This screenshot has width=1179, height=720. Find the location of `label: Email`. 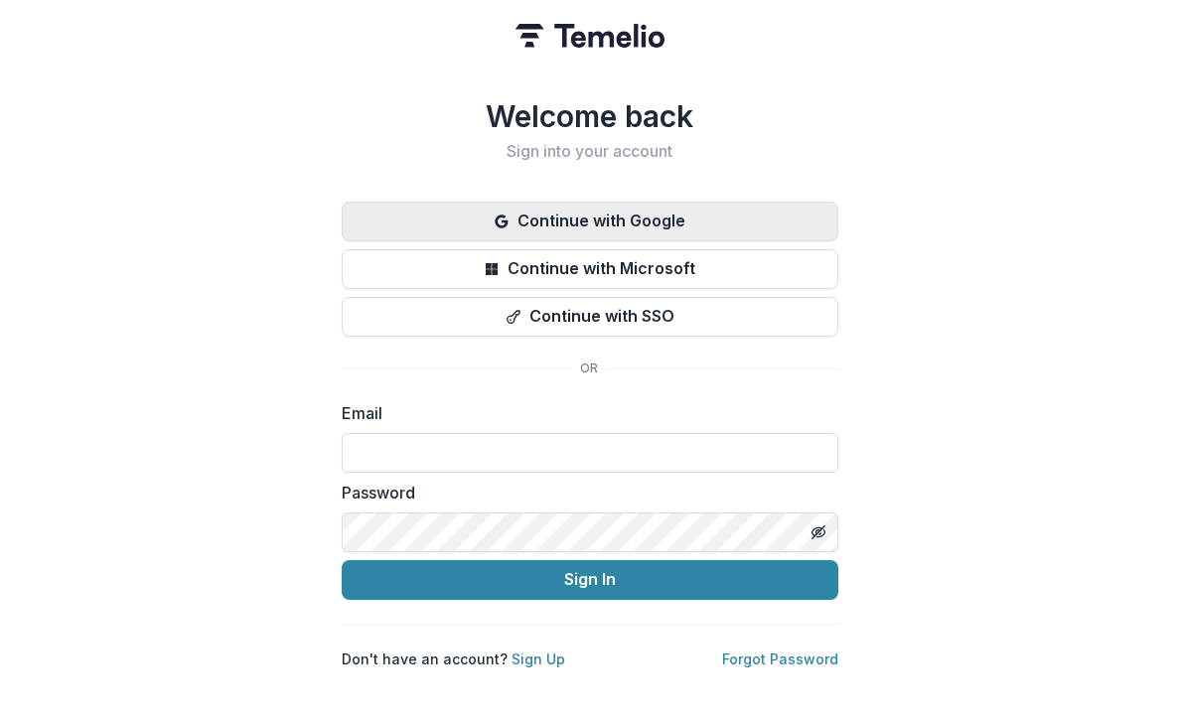

label: Email is located at coordinates (584, 413).